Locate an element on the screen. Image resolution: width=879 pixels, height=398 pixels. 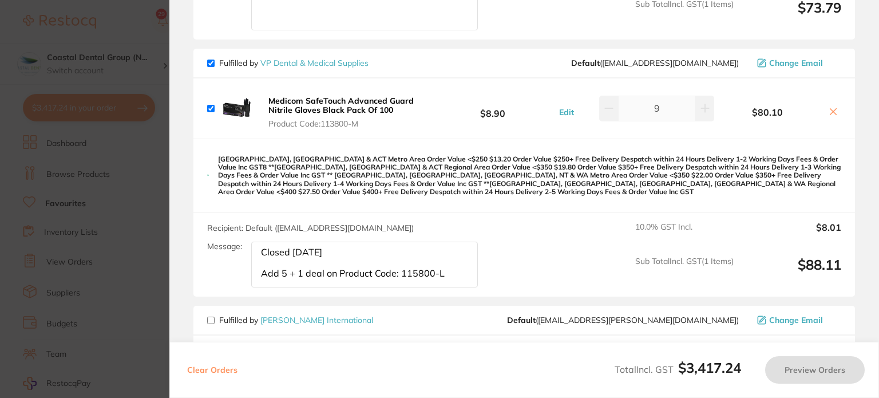
span: 10.0 % GST Incl. is located at coordinates (685, 235).